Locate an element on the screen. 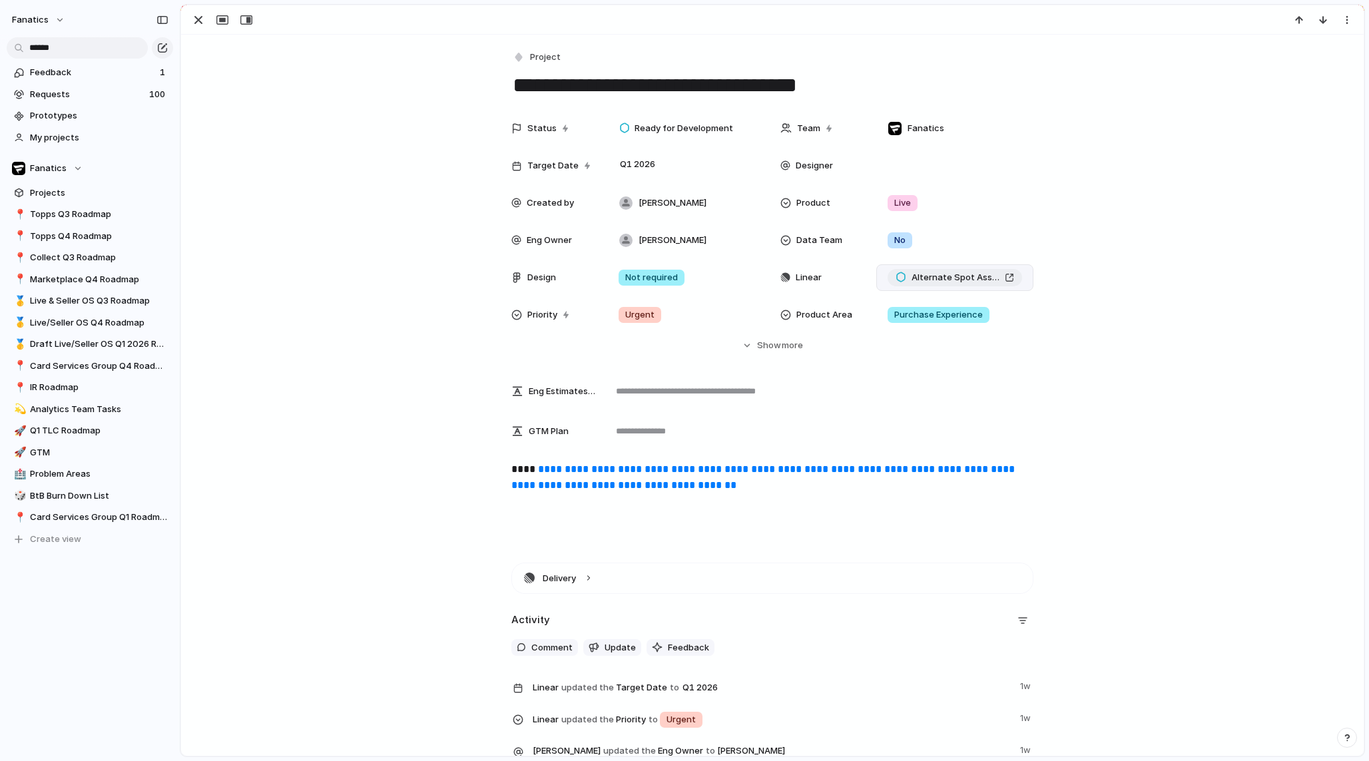  span: Prototypes is located at coordinates (99, 116).